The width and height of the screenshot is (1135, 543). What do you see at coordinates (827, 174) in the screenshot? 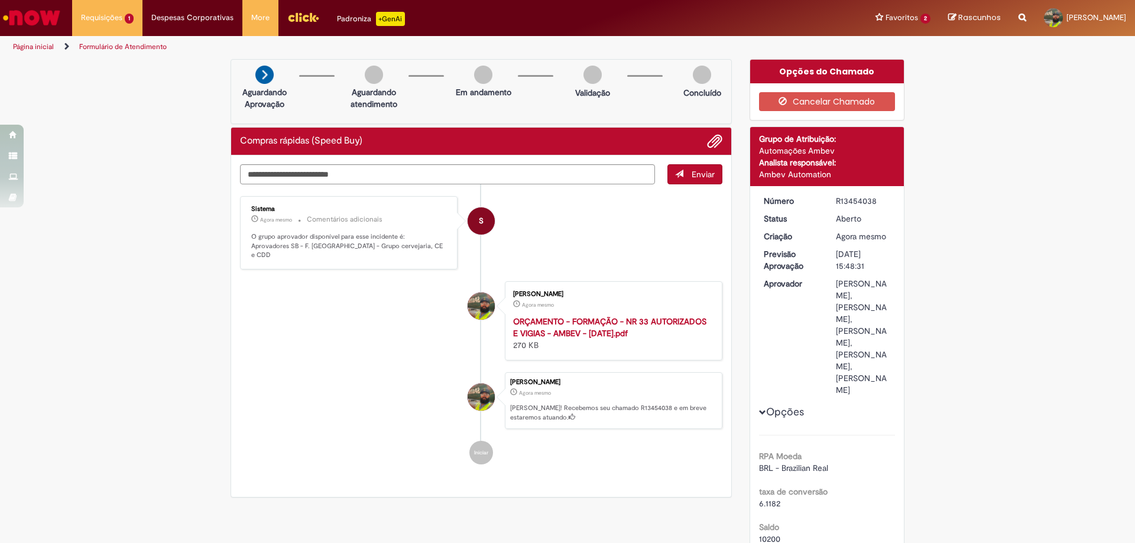
I see `div: Ambev Automation` at bounding box center [827, 174].